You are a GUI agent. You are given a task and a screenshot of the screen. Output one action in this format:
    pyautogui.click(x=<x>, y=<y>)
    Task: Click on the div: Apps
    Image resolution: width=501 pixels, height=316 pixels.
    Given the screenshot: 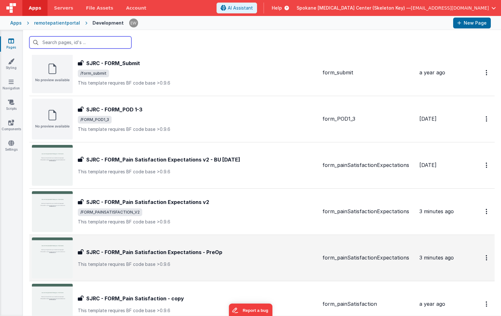 What is the action you would take?
    pyautogui.click(x=16, y=23)
    